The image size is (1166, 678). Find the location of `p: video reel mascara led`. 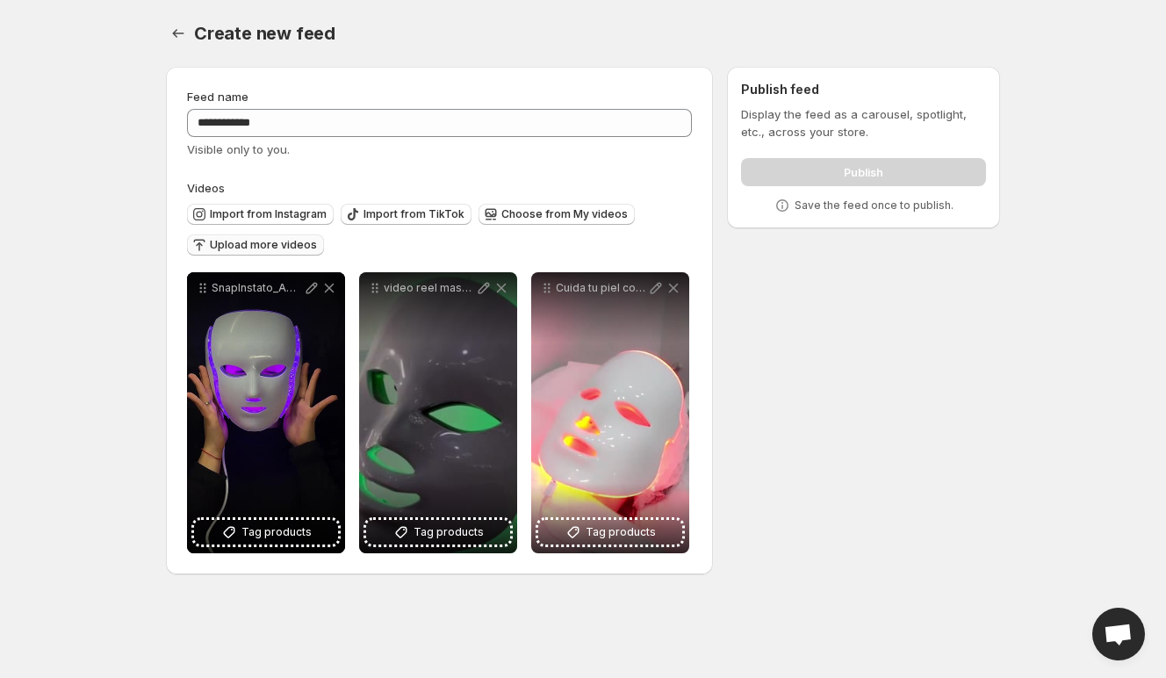

p: video reel mascara led is located at coordinates (429, 288).